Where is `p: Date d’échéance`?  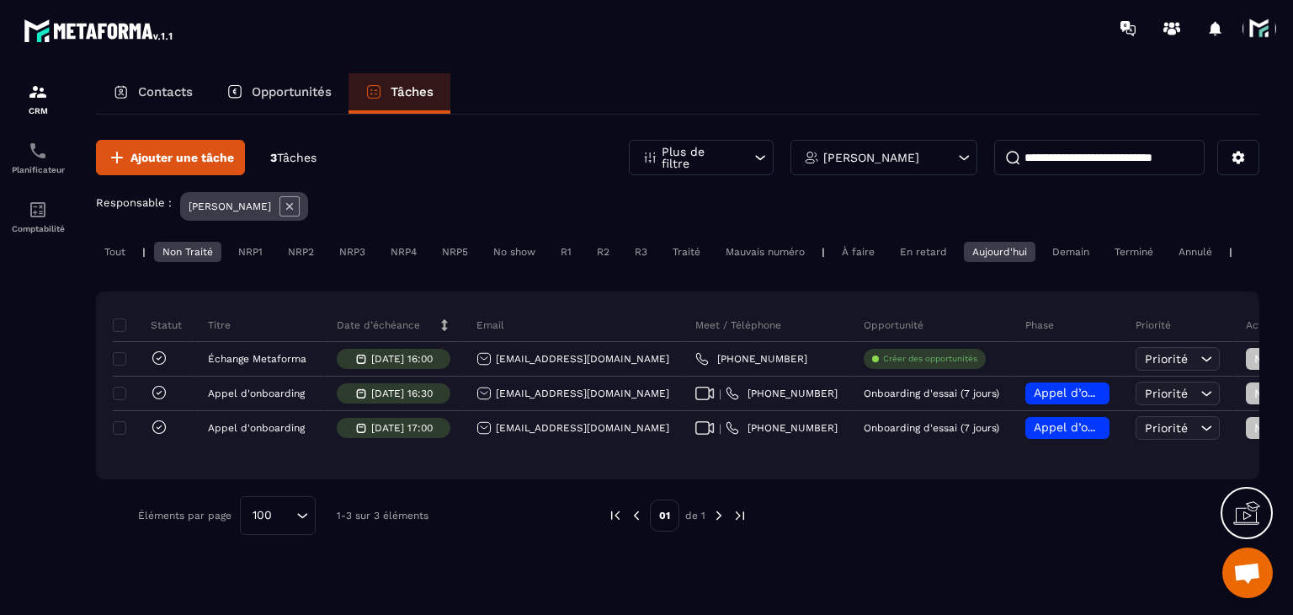 p: Date d’échéance is located at coordinates (378, 325).